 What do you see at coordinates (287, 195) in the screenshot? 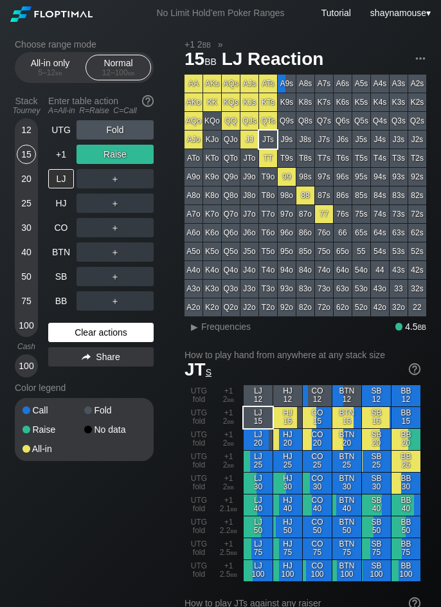
I see `div: 98o` at bounding box center [287, 195].